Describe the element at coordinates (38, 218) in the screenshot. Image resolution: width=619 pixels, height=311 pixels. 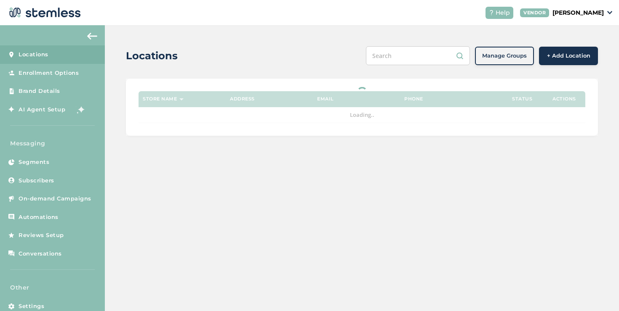
I see `span: Automations` at that location.